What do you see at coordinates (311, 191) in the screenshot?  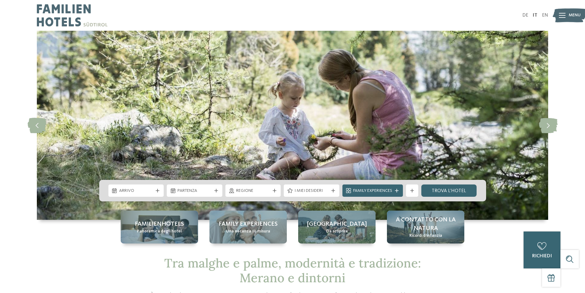 I see `span: I miei desideri` at bounding box center [311, 191].